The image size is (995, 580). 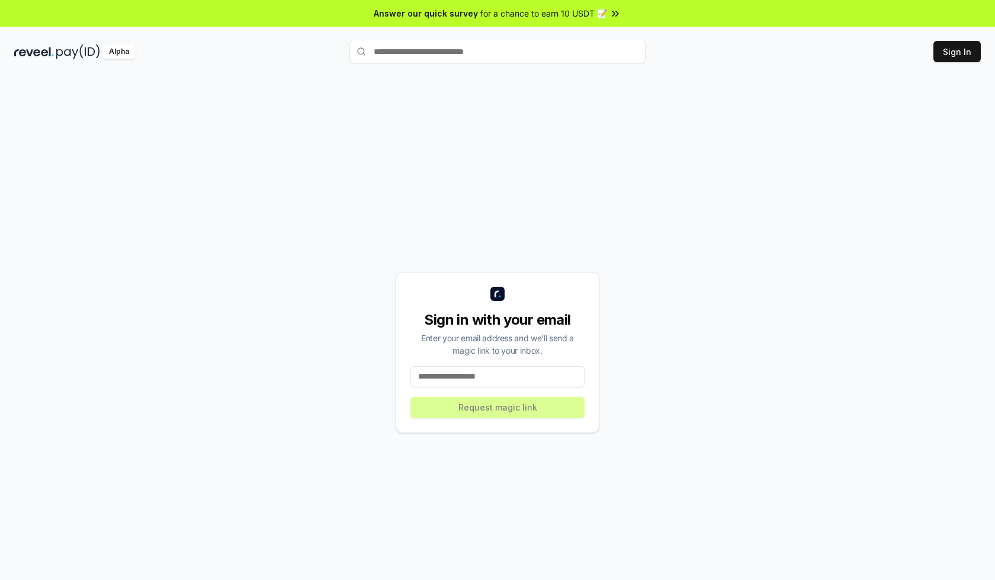 What do you see at coordinates (957, 52) in the screenshot?
I see `button: Sign In` at bounding box center [957, 52].